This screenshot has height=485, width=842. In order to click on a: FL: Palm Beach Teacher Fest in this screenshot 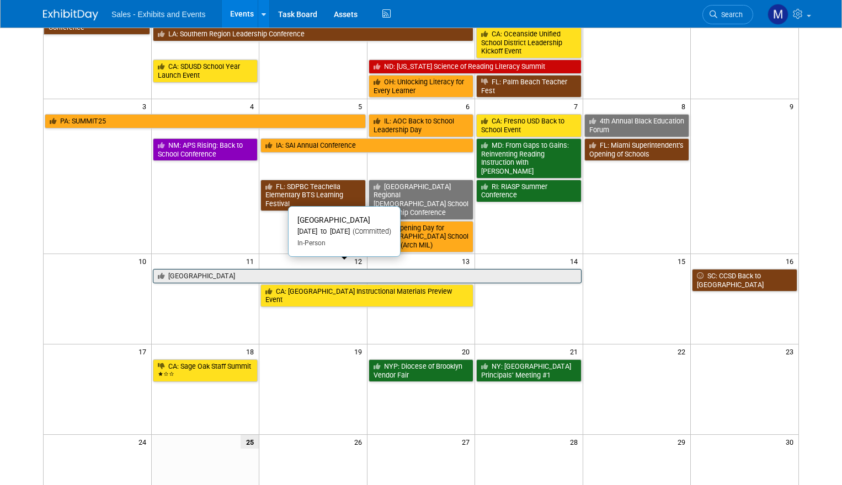, I will do `click(528, 86)`.